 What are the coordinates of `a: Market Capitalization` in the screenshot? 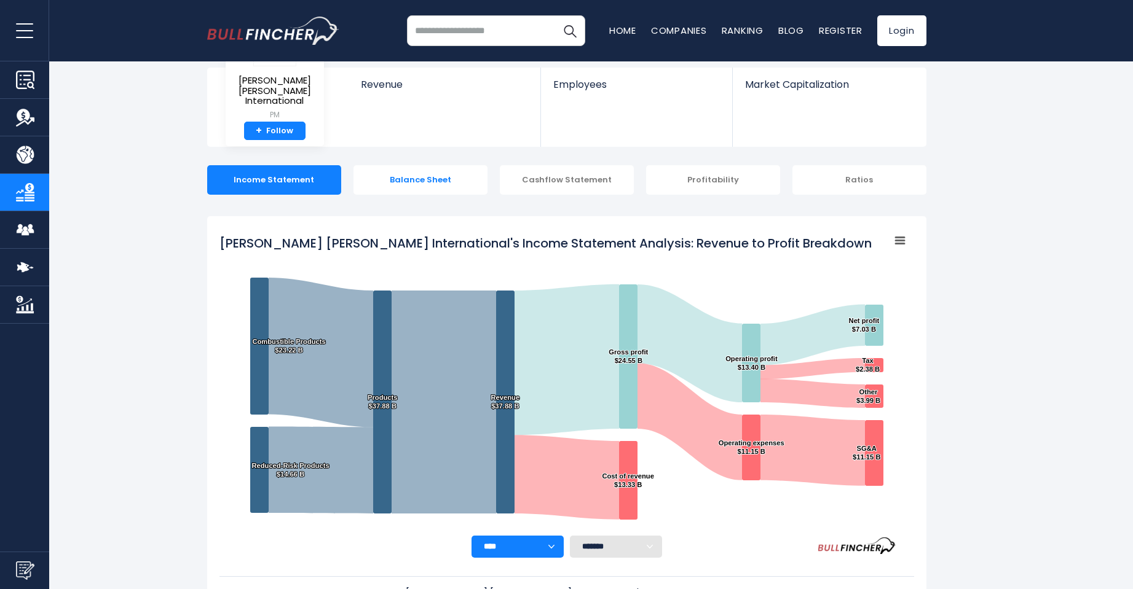 It's located at (829, 89).